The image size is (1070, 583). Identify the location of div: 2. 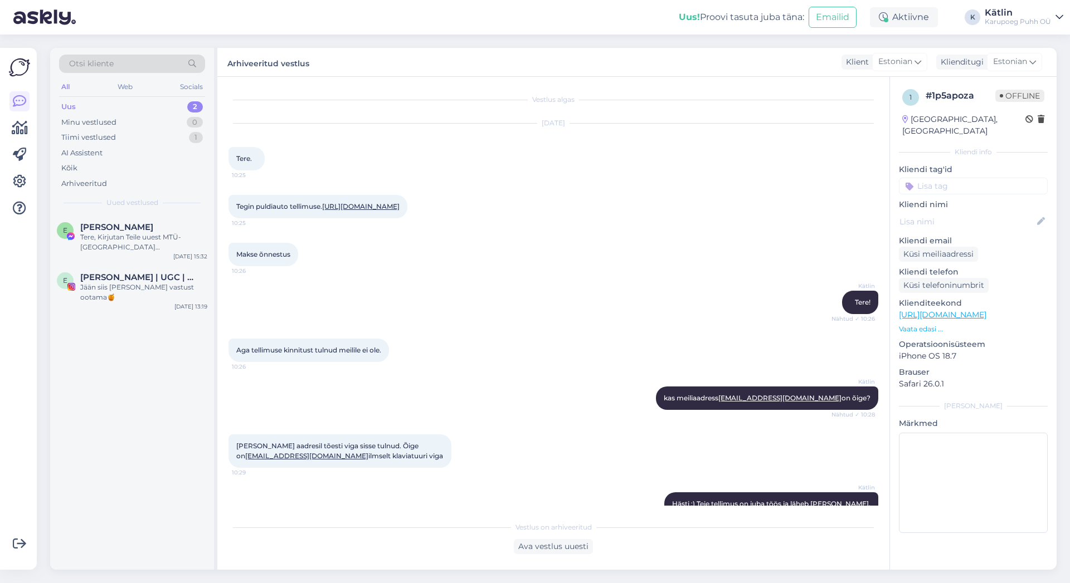
(195, 107).